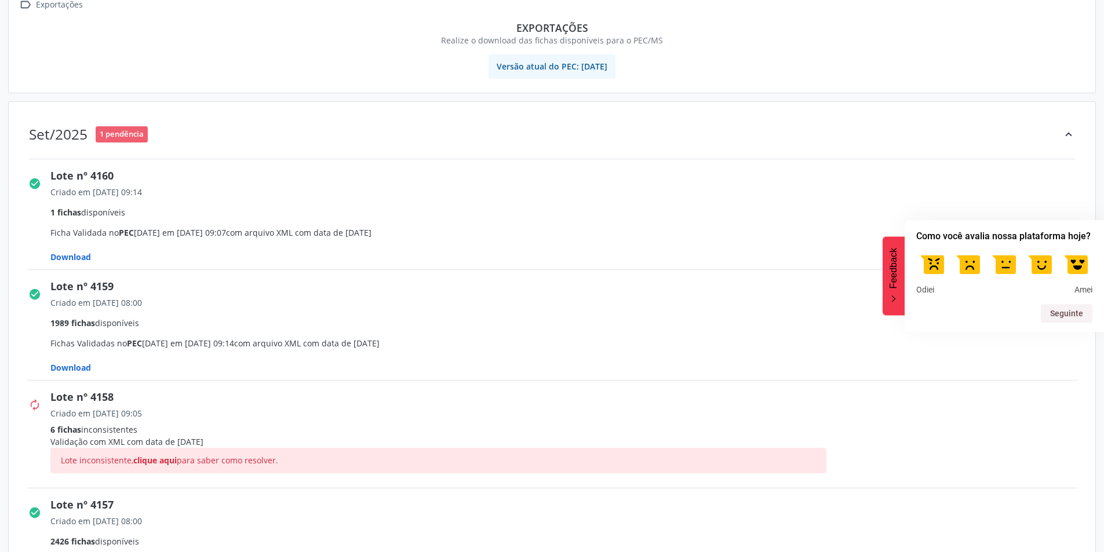 Image resolution: width=1104 pixels, height=552 pixels. I want to click on span: clique aqui, so click(155, 460).